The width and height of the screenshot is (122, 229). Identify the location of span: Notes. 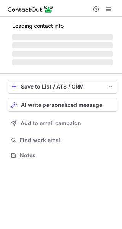
(67, 155).